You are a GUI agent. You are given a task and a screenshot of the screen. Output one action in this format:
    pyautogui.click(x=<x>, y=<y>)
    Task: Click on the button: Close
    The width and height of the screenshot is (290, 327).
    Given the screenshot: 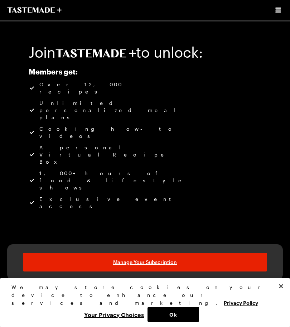 What is the action you would take?
    pyautogui.click(x=281, y=286)
    